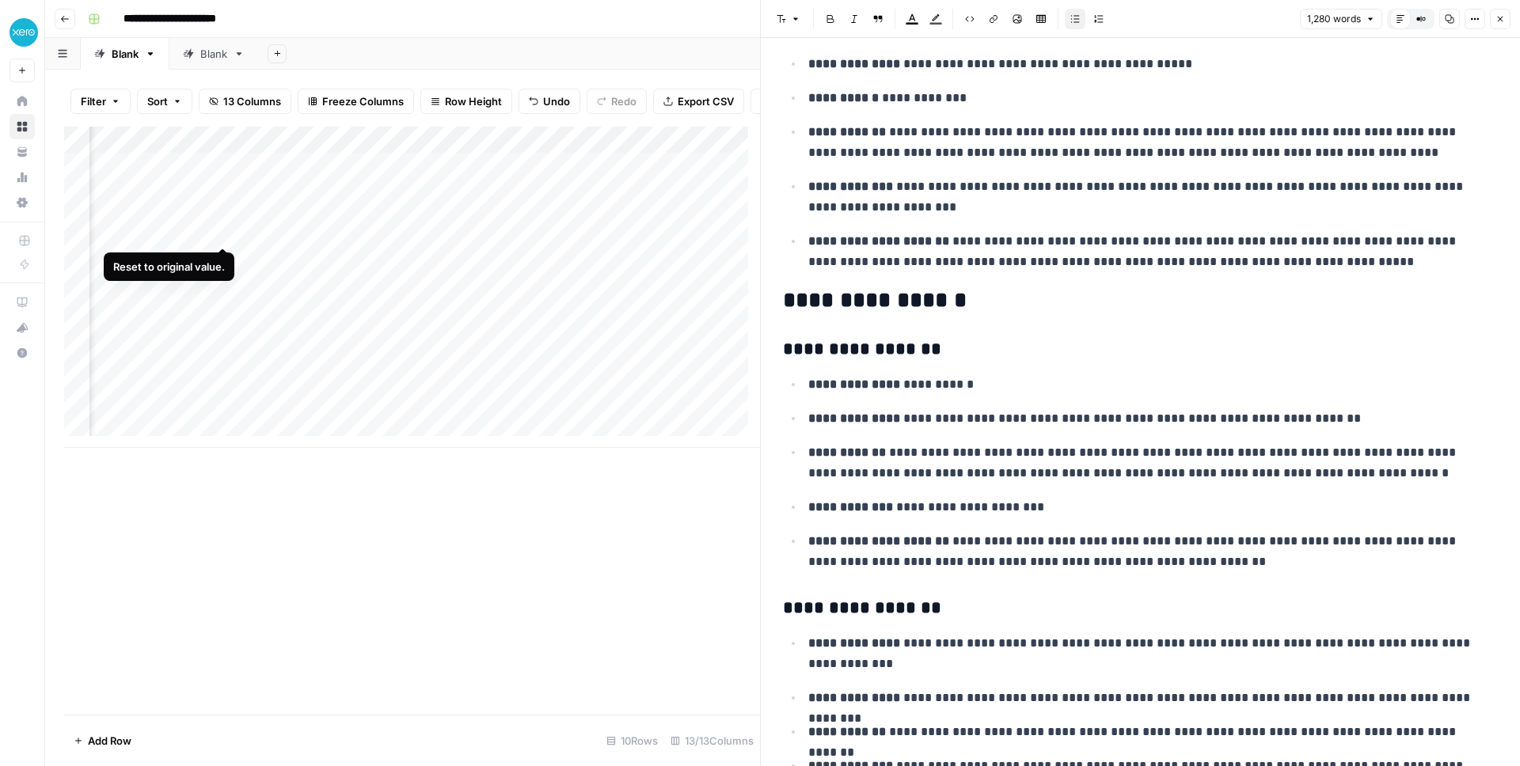 This screenshot has width=1520, height=766. I want to click on button: 1,280 words, so click(1341, 19).